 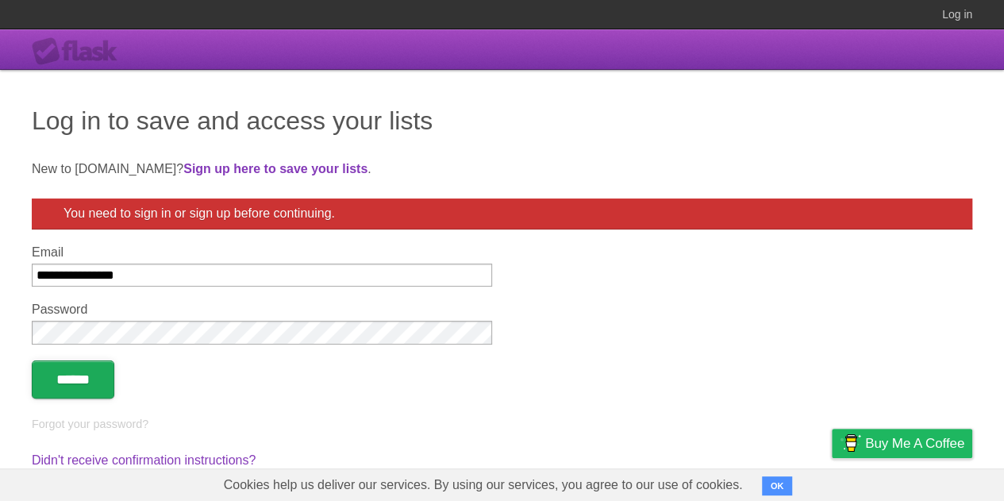 What do you see at coordinates (262, 252) in the screenshot?
I see `label: Email` at bounding box center [262, 252].